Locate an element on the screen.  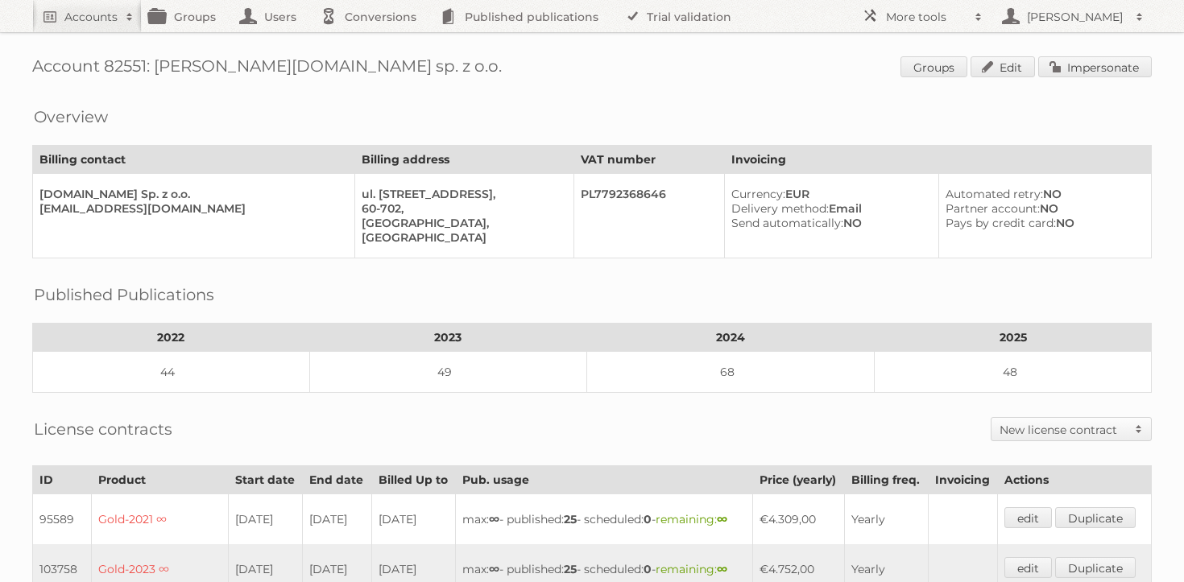
a: Groups is located at coordinates (934, 67).